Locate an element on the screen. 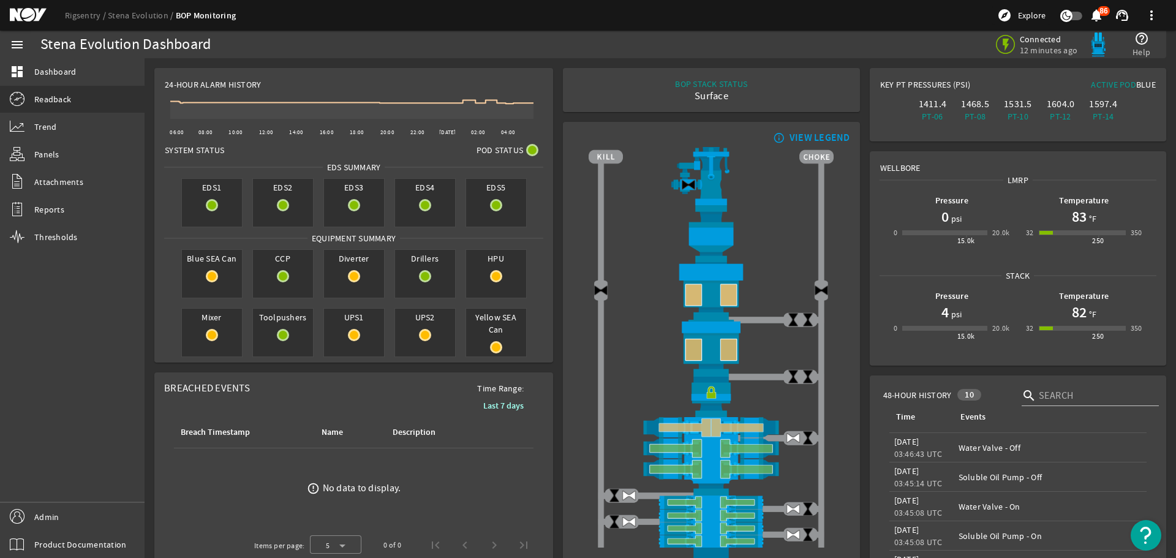 Image resolution: width=1176 pixels, height=558 pixels. div: Water Valve - Off is located at coordinates (1050, 448).